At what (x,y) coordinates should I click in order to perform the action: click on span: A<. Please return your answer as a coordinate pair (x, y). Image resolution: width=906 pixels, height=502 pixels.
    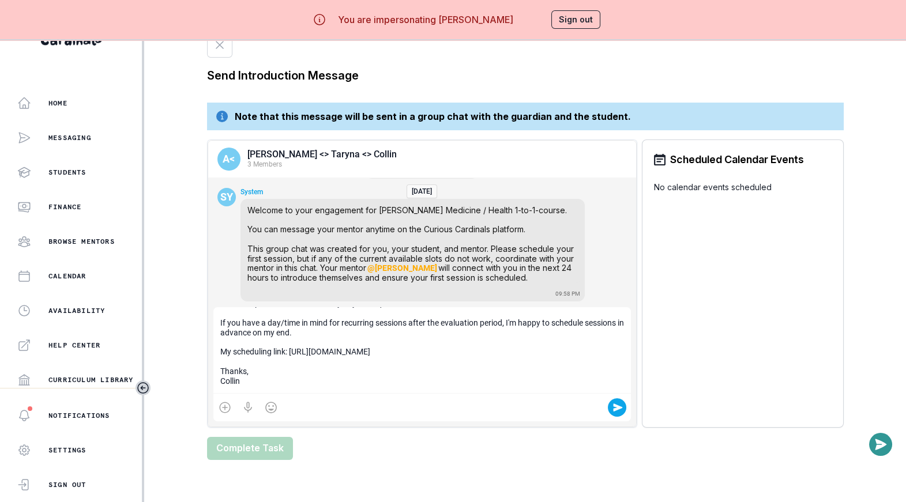
    Looking at the image, I should click on (229, 159).